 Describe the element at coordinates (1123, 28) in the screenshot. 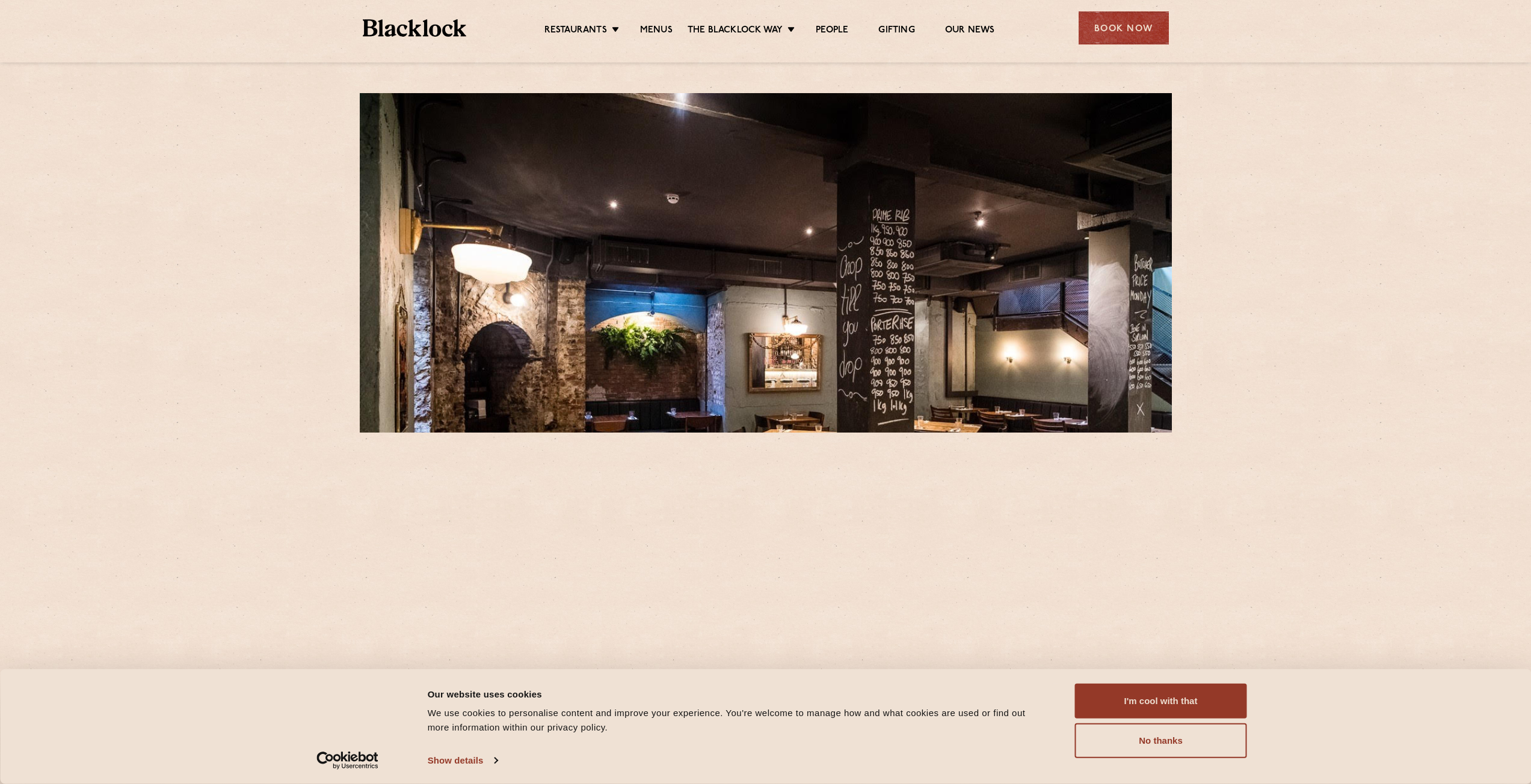

I see `div: Book Now` at that location.